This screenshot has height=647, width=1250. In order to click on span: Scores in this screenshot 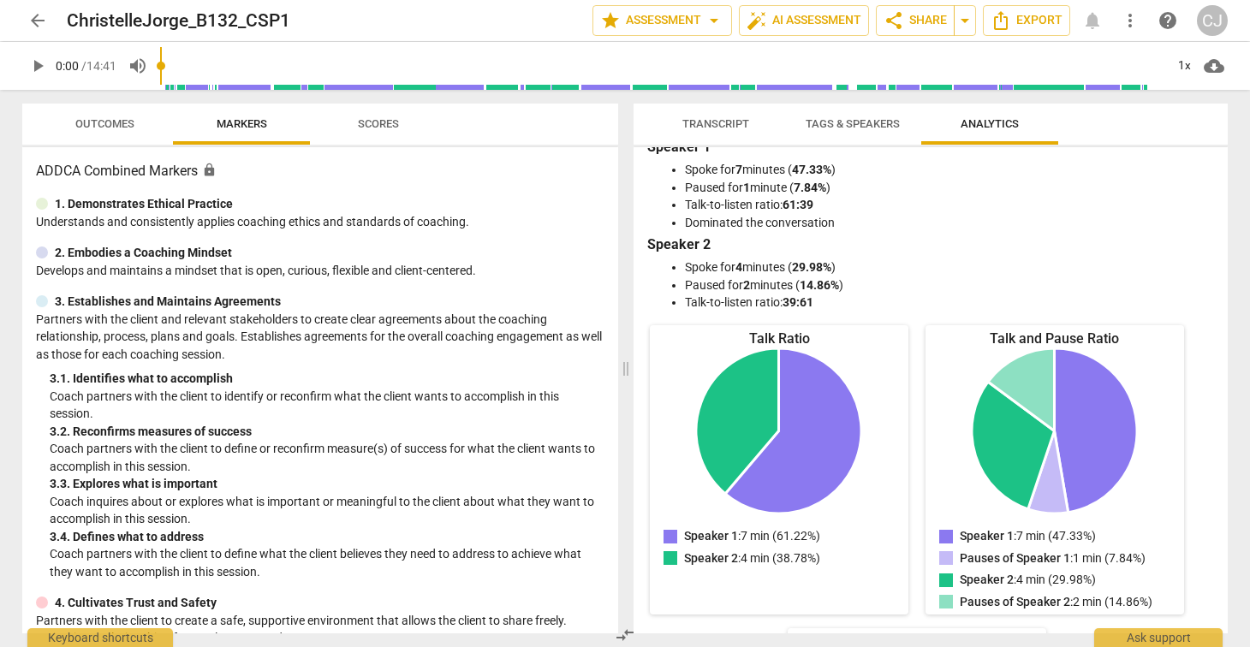, I will do `click(378, 123)`.